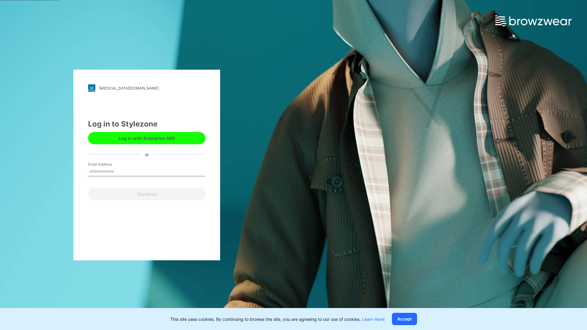  What do you see at coordinates (534, 21) in the screenshot?
I see `img: browzwear-logo.e42bd6dac1945053ebaf764b6aa21510.svg` at bounding box center [534, 21].